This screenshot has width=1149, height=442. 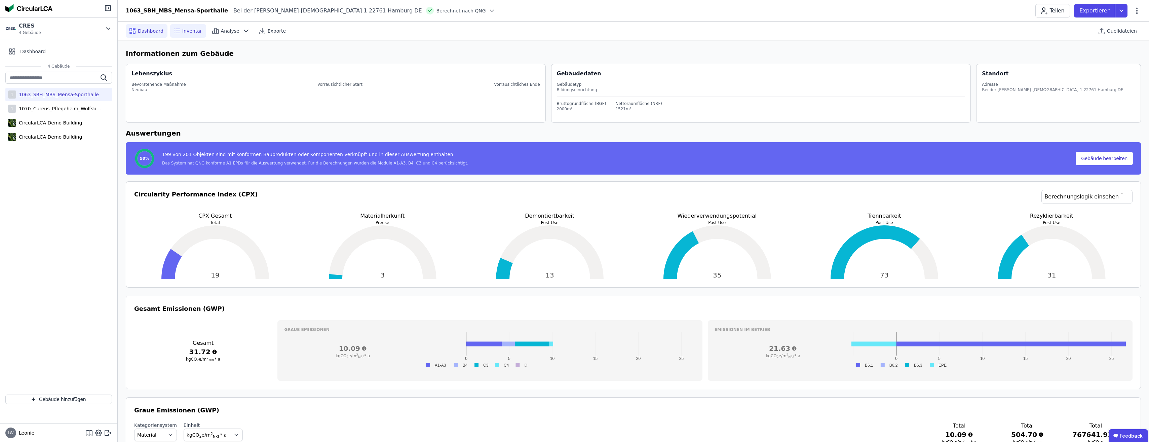 I want to click on div: Gebäudedaten, so click(x=763, y=74).